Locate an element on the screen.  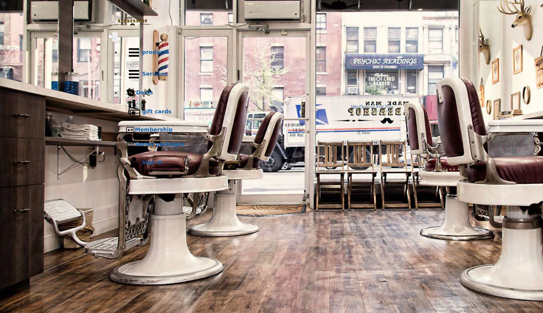
img: Products is located at coordinates (134, 52).